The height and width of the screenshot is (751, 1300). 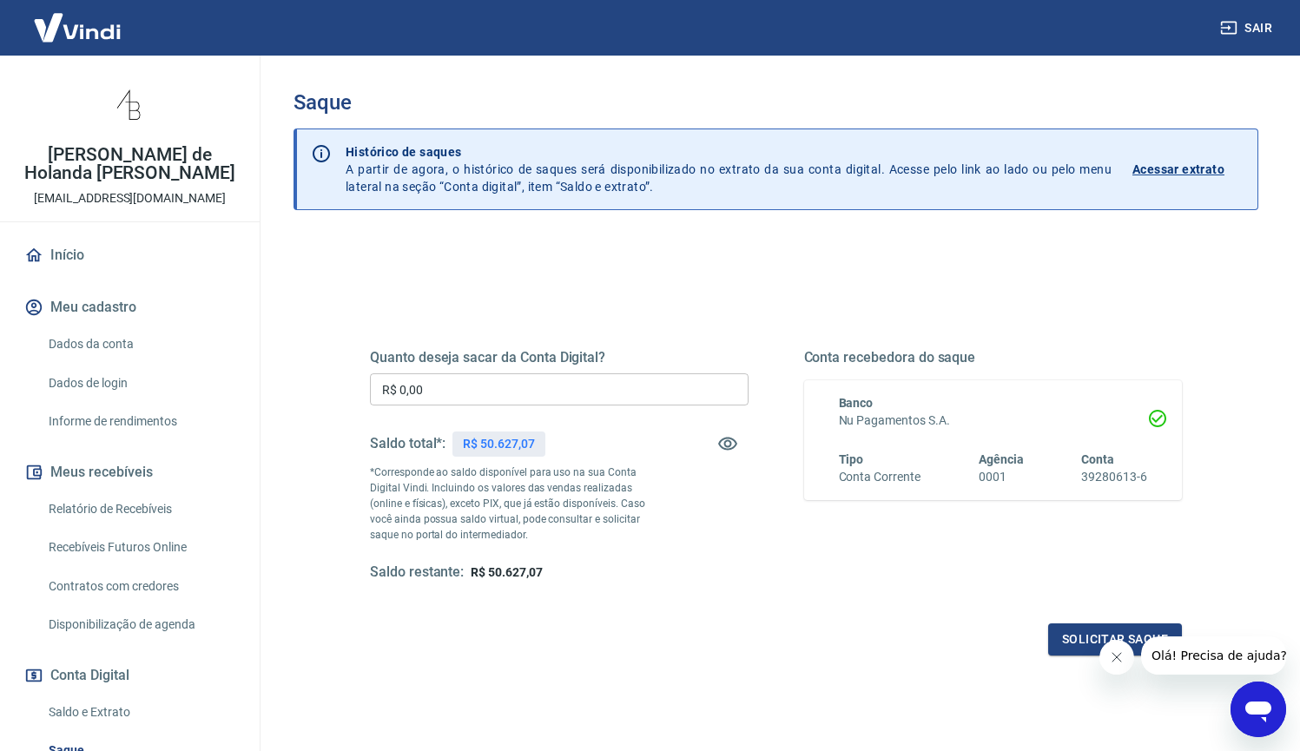 I want to click on h6: 39280613-6, so click(x=1115, y=477).